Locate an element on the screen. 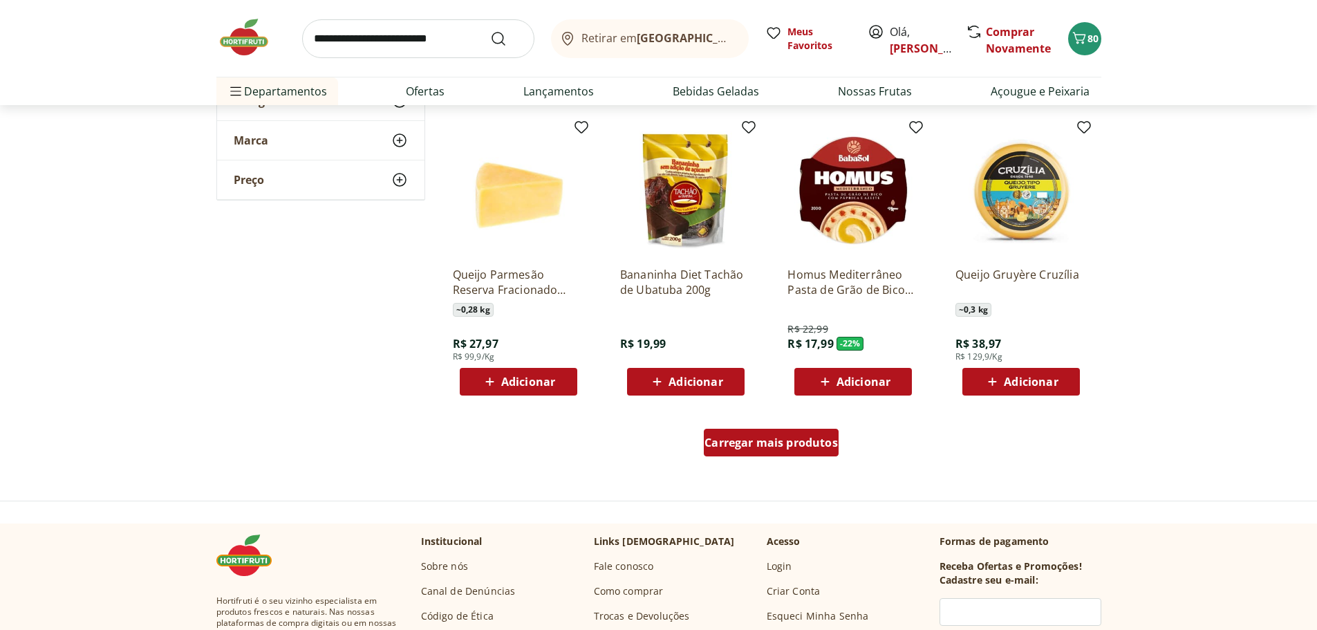  a: Ofertas is located at coordinates (425, 91).